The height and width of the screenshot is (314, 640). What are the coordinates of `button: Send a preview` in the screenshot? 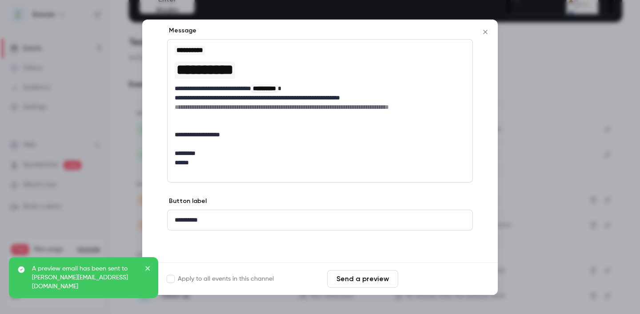 It's located at (363, 279).